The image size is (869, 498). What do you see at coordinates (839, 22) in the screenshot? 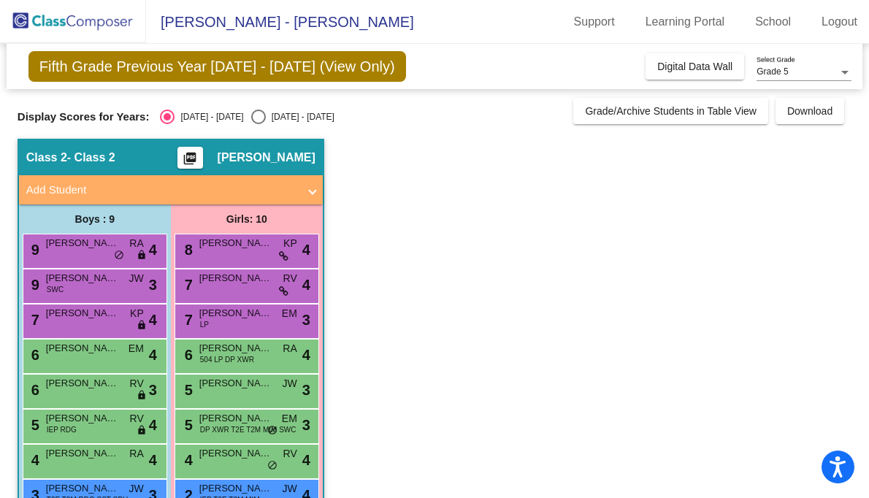
I see `a: Logout` at bounding box center [839, 22].